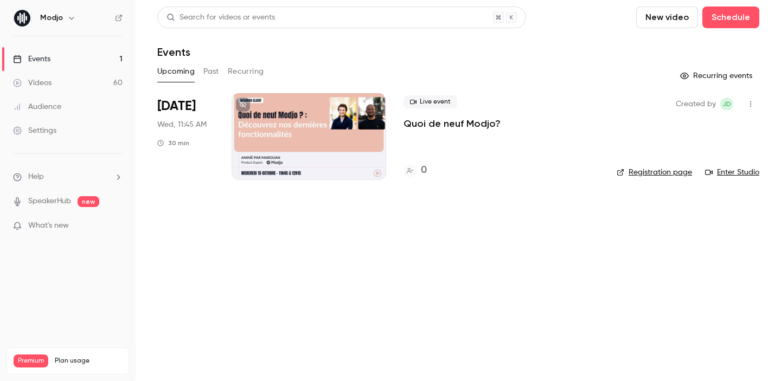  What do you see at coordinates (696, 104) in the screenshot?
I see `span: Created by` at bounding box center [696, 104].